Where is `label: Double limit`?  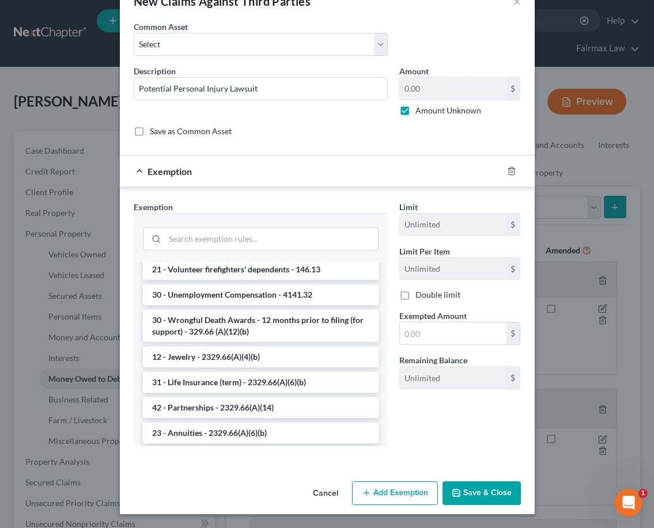
label: Double limit is located at coordinates (438, 295).